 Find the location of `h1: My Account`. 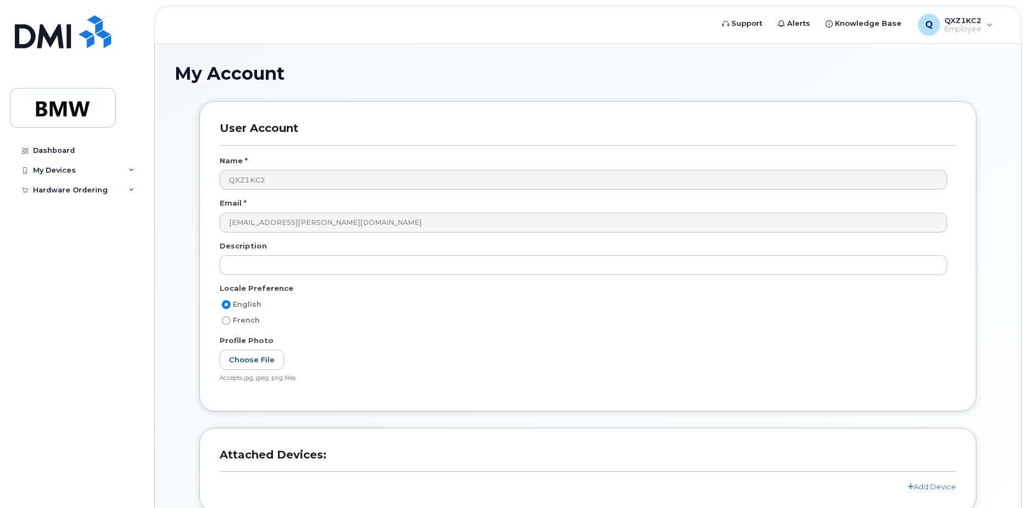

h1: My Account is located at coordinates (588, 73).